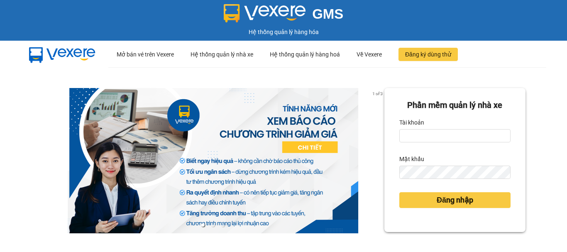 Image resolution: width=567 pixels, height=252 pixels. Describe the element at coordinates (223, 225) in the screenshot. I see `li: slide item 3` at that location.